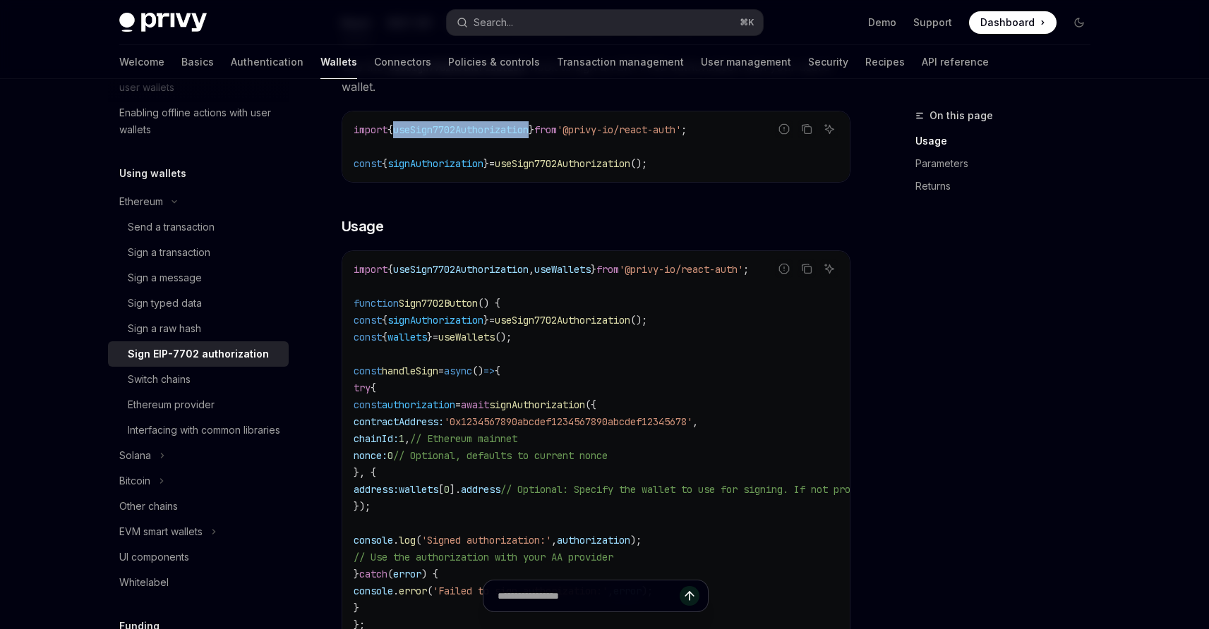 The width and height of the screenshot is (1209, 629). I want to click on span: contractAddress:, so click(399, 422).